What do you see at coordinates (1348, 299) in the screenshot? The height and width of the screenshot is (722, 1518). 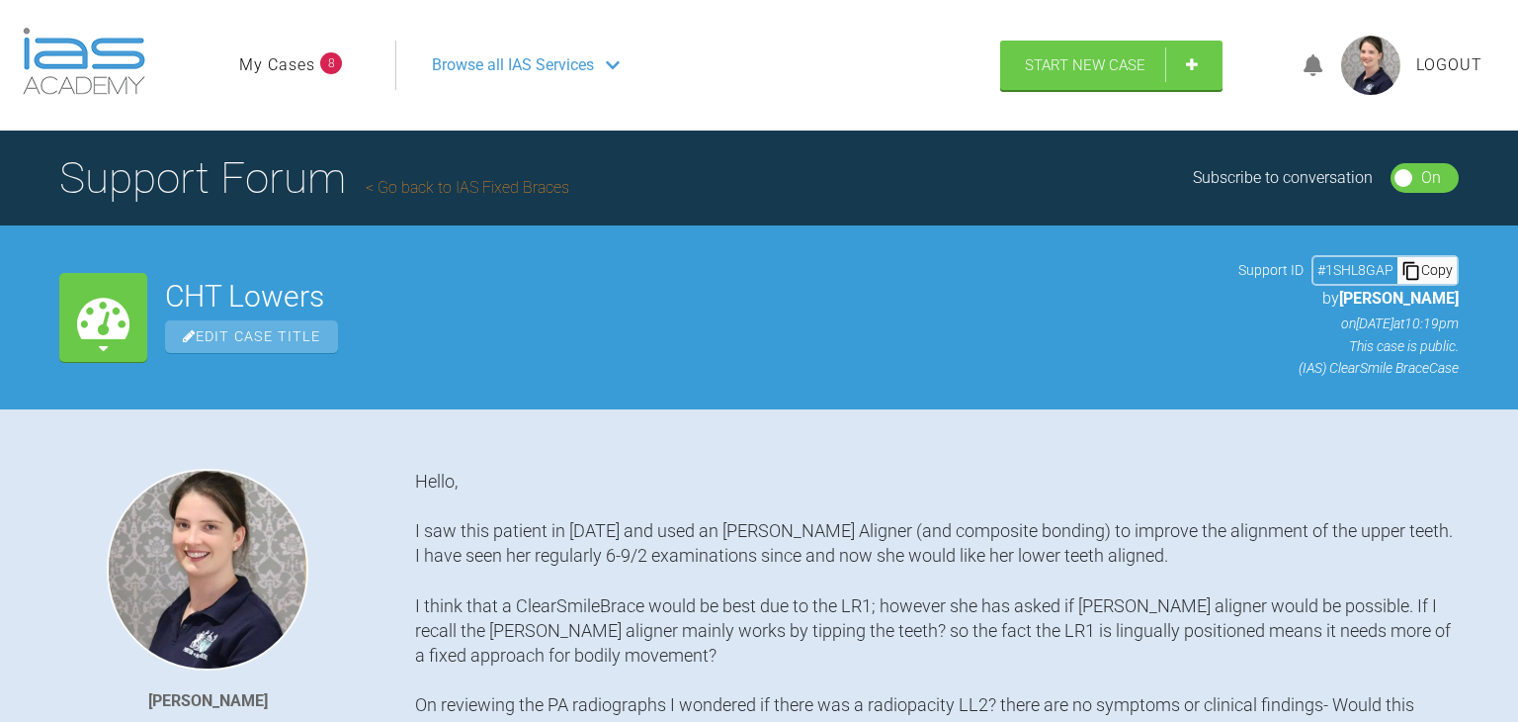 I see `p: by` at bounding box center [1348, 299].